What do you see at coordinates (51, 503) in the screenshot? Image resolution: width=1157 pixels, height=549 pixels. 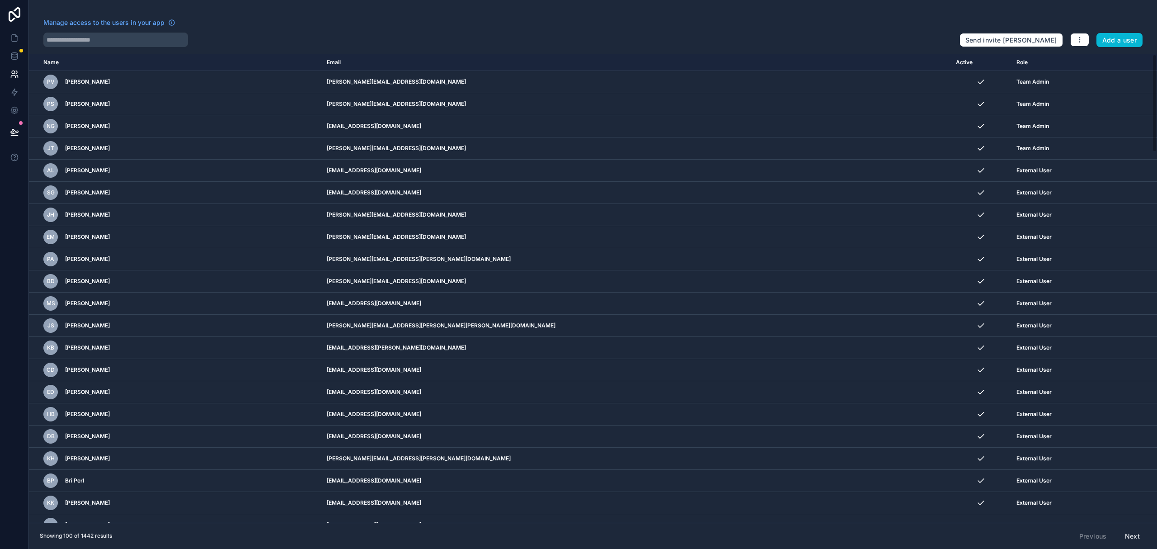 I see `span: KK` at bounding box center [51, 503].